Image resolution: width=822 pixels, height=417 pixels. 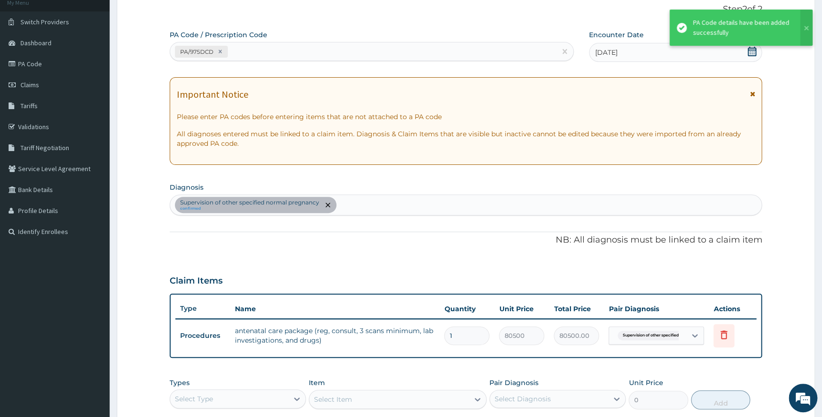 I want to click on label: Unit Price, so click(x=646, y=383).